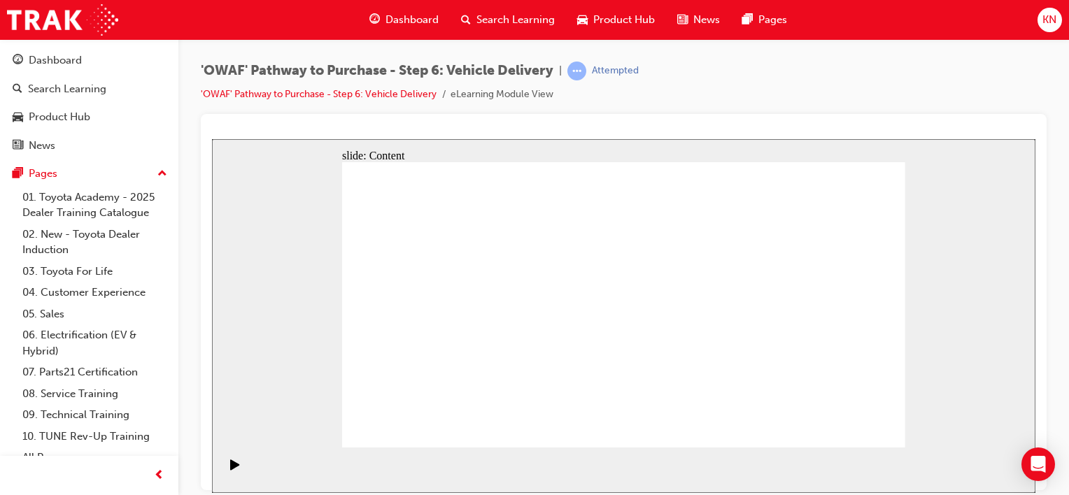 This screenshot has height=495, width=1069. I want to click on div: Open Intercom Messenger, so click(1038, 464).